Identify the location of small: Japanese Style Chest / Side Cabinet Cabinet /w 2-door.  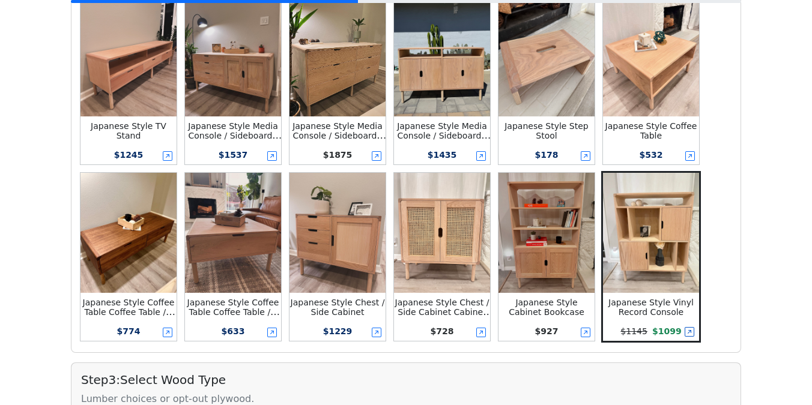
(444, 312).